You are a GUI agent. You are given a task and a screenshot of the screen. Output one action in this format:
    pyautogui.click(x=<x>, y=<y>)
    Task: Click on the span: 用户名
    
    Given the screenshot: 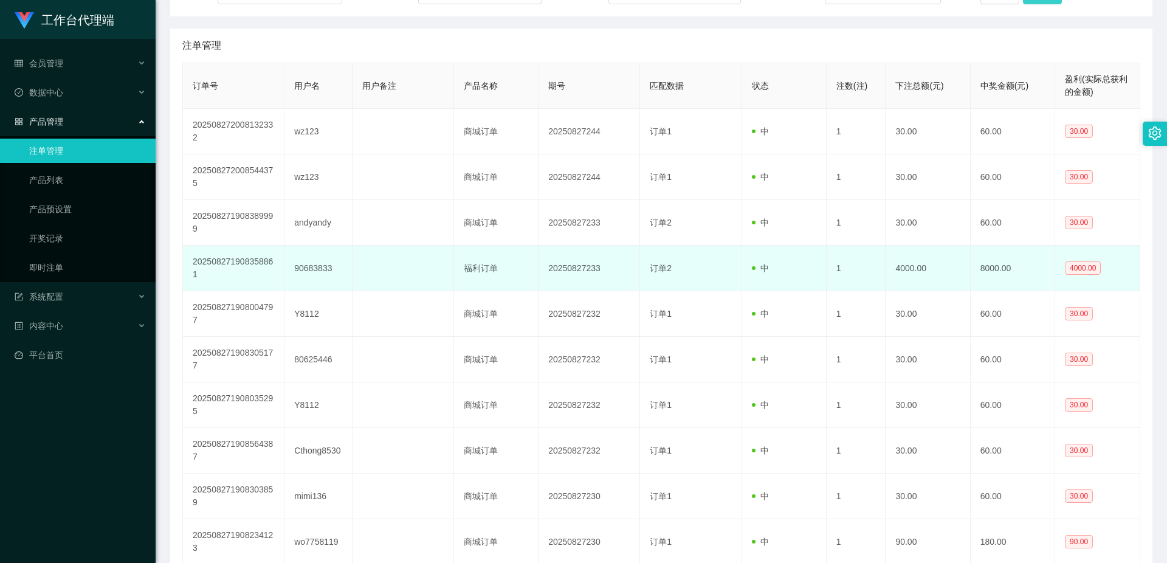 What is the action you would take?
    pyautogui.click(x=307, y=86)
    